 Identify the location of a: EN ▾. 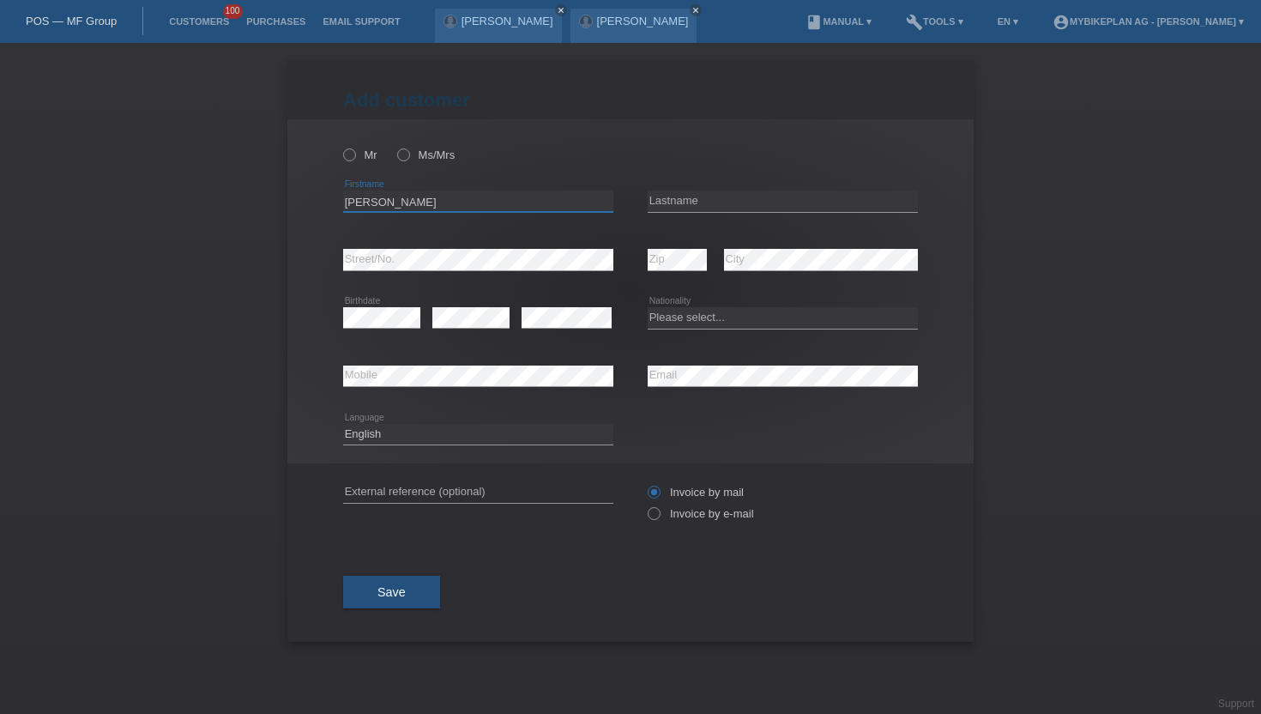
(1008, 21).